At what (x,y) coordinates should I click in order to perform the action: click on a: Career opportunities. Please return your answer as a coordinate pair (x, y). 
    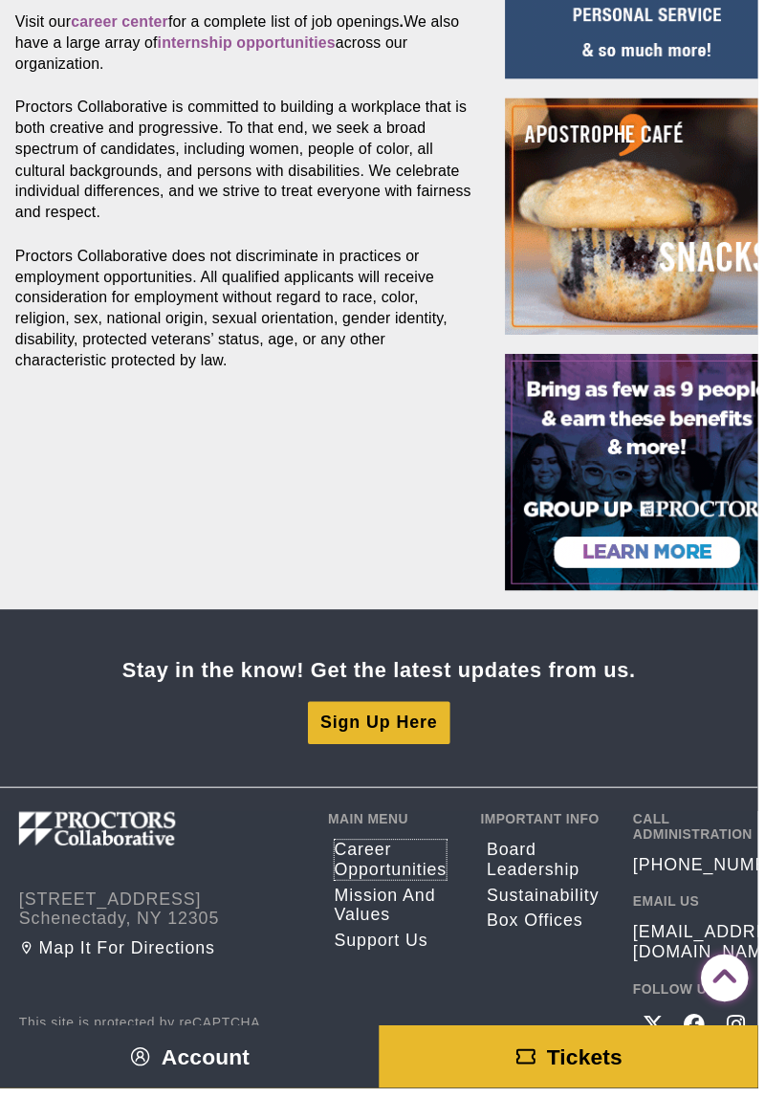
    Looking at the image, I should click on (394, 868).